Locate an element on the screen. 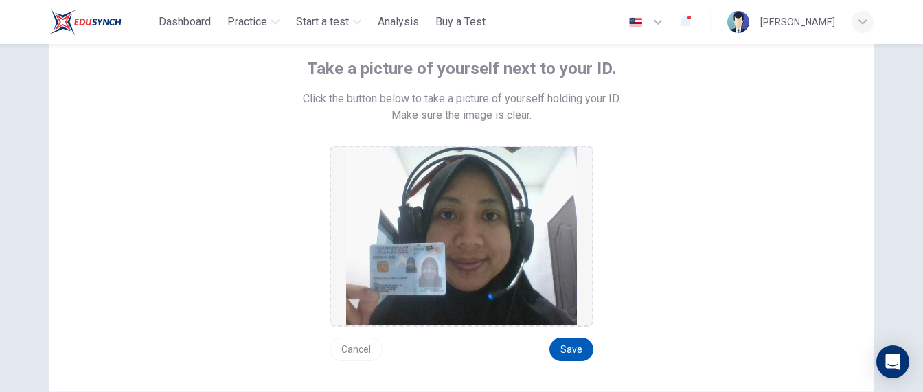 The width and height of the screenshot is (923, 392). button: Dashboard is located at coordinates (185, 22).